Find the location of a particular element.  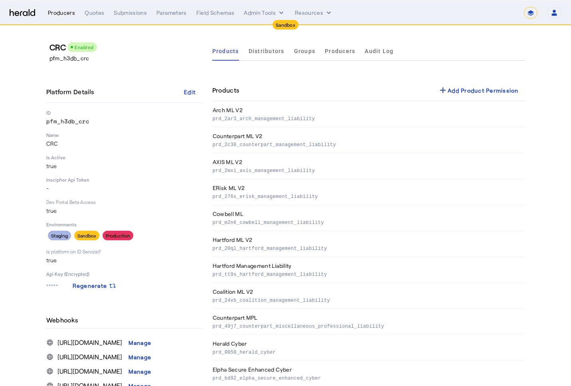

a: Groups is located at coordinates (305, 51).